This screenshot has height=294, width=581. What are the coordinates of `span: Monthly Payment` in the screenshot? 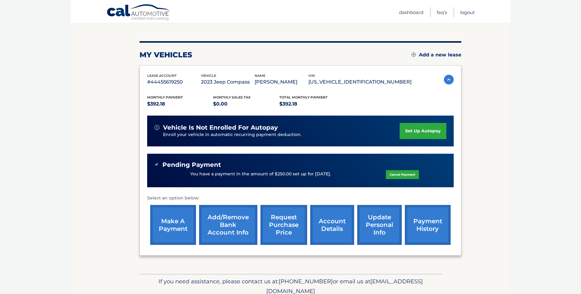 It's located at (165, 97).